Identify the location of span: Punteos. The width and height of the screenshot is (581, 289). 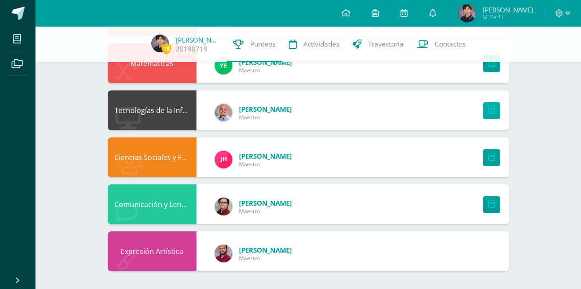
(262, 44).